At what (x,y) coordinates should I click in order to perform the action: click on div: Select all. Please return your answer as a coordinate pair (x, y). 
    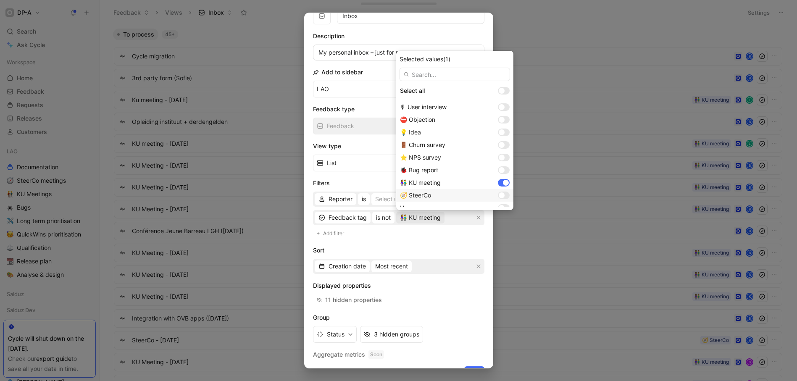
    Looking at the image, I should click on (447, 91).